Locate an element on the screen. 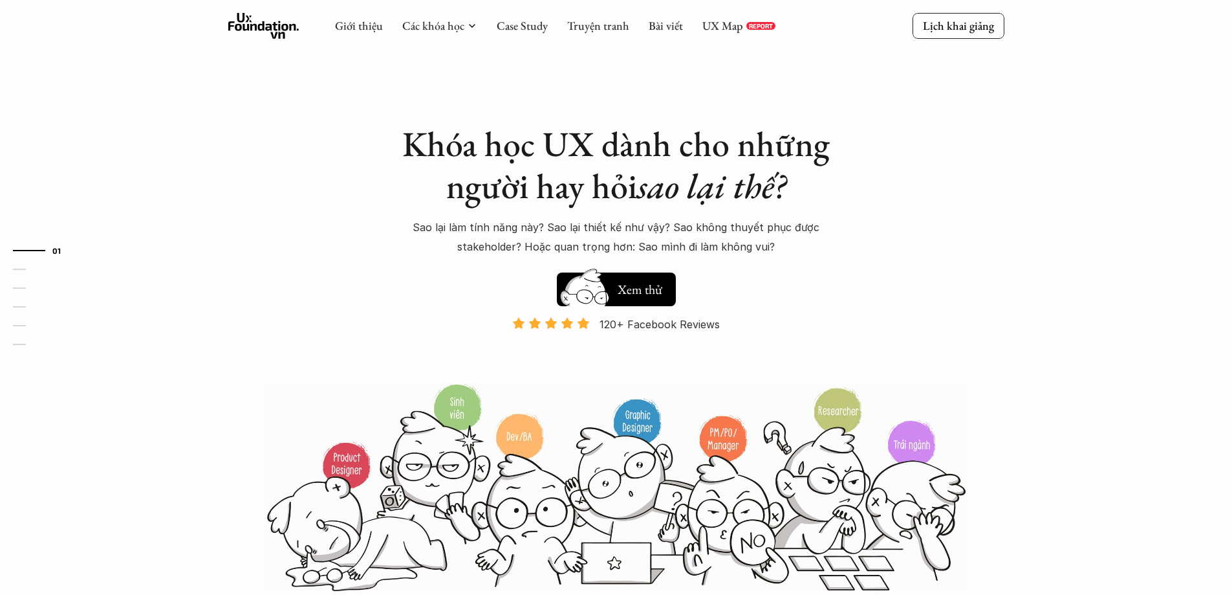 The width and height of the screenshot is (1232, 595). h5: Xem thử is located at coordinates (640, 289).